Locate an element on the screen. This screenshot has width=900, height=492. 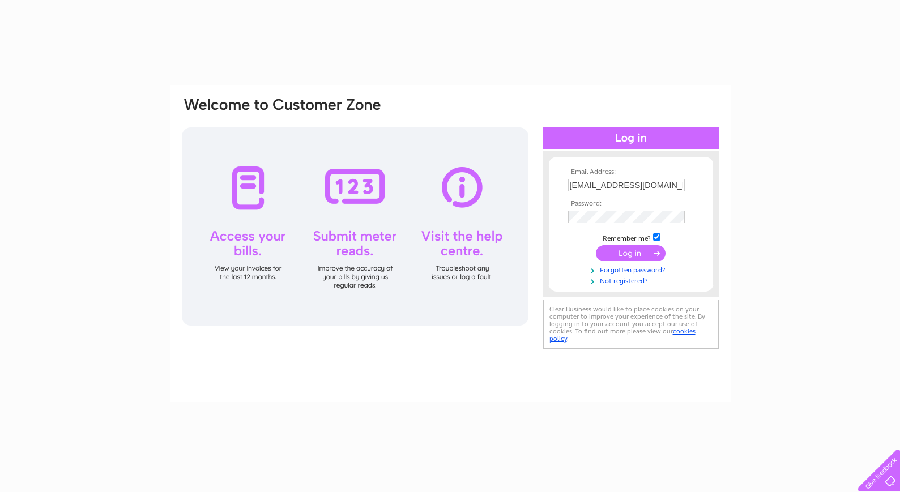
th: Password: is located at coordinates (631, 204).